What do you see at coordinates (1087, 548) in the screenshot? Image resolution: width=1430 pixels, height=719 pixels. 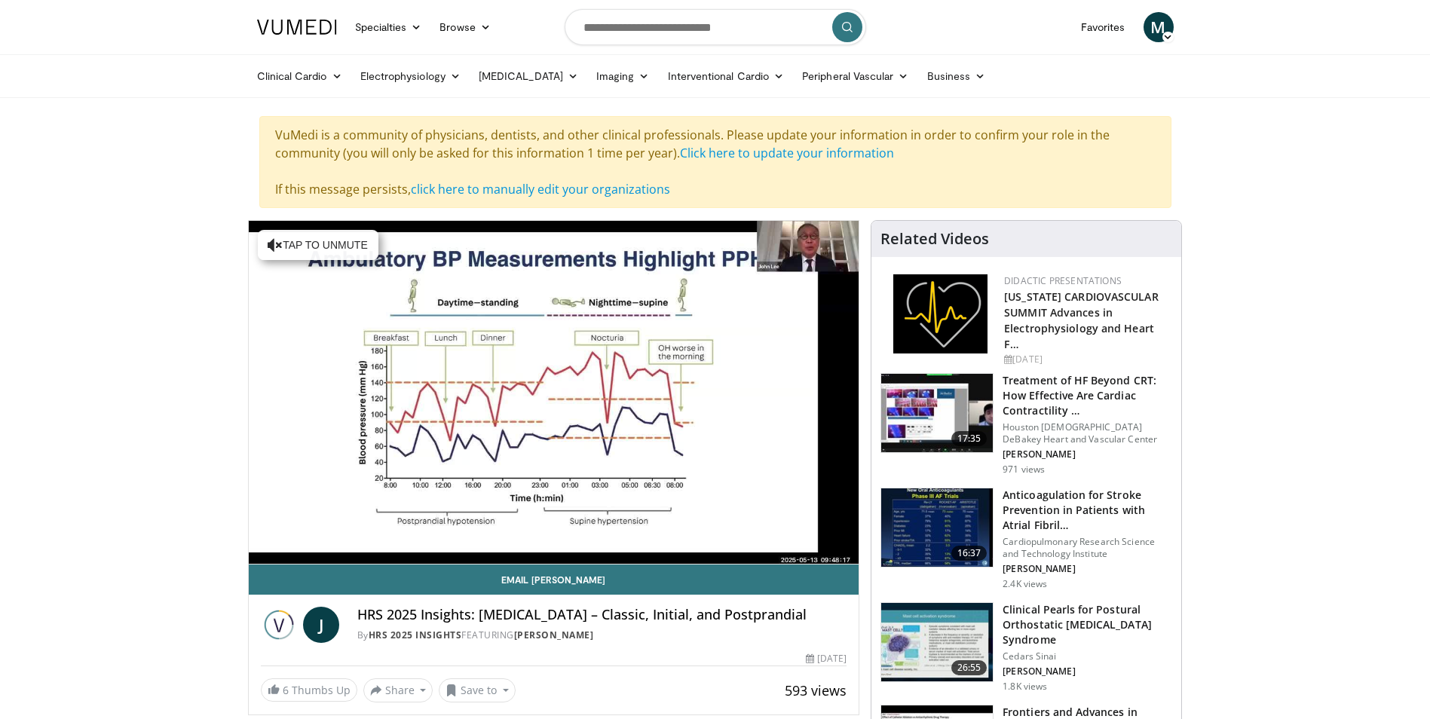 I see `p: Cardiopulmonary Research Science and Technology Institute` at bounding box center [1087, 548].